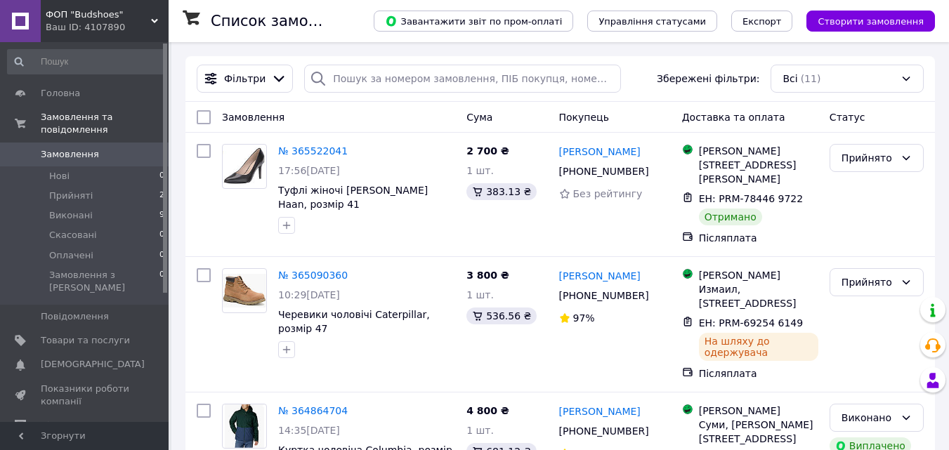 The height and width of the screenshot is (450, 949). I want to click on a: Черевики чоловічі Caterpillar, розмір 47, so click(354, 322).